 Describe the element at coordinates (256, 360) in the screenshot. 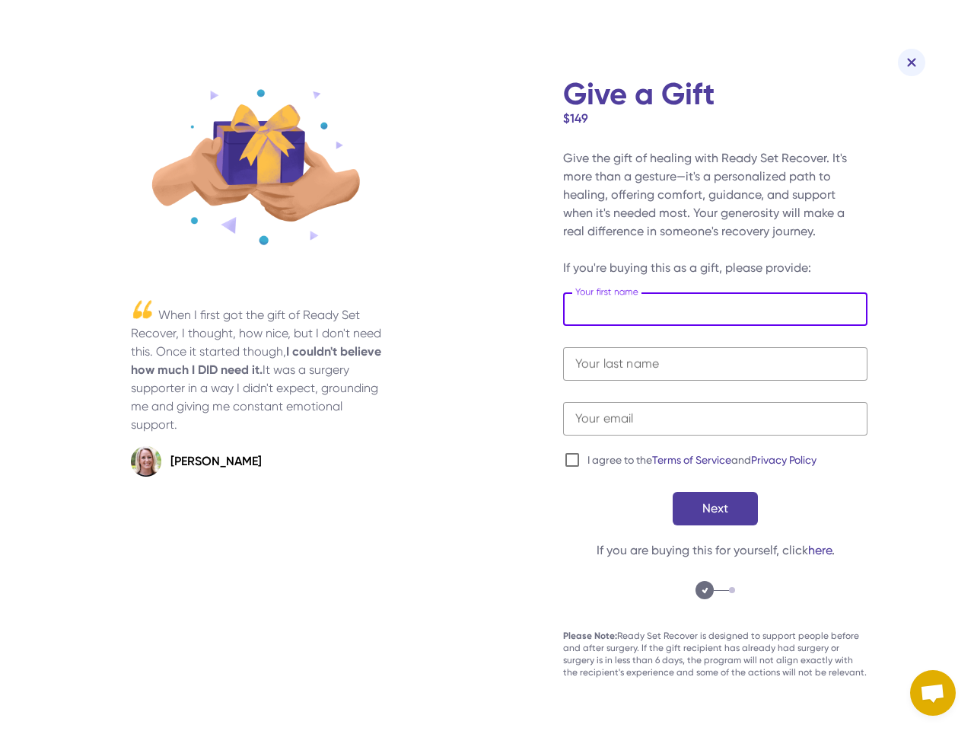

I see `b: I couldn't believe how much I DID need it.` at that location.